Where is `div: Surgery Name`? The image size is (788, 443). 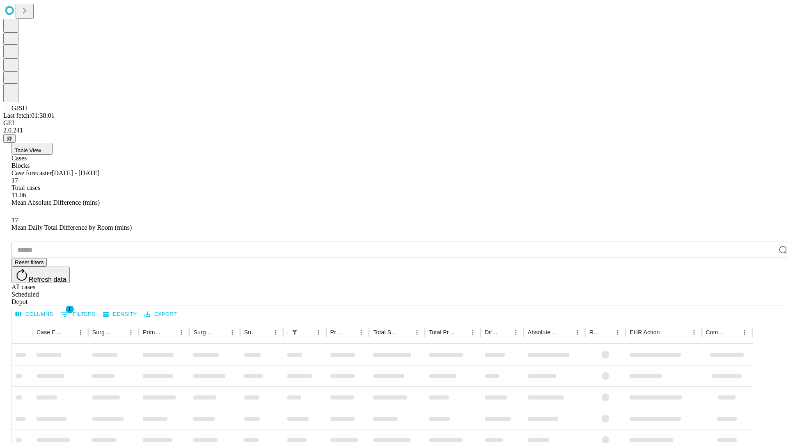 div: Surgery Name is located at coordinates (204, 332).